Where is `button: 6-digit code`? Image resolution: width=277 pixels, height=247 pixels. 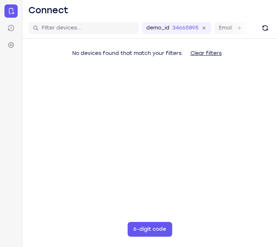
button: 6-digit code is located at coordinates (150, 229).